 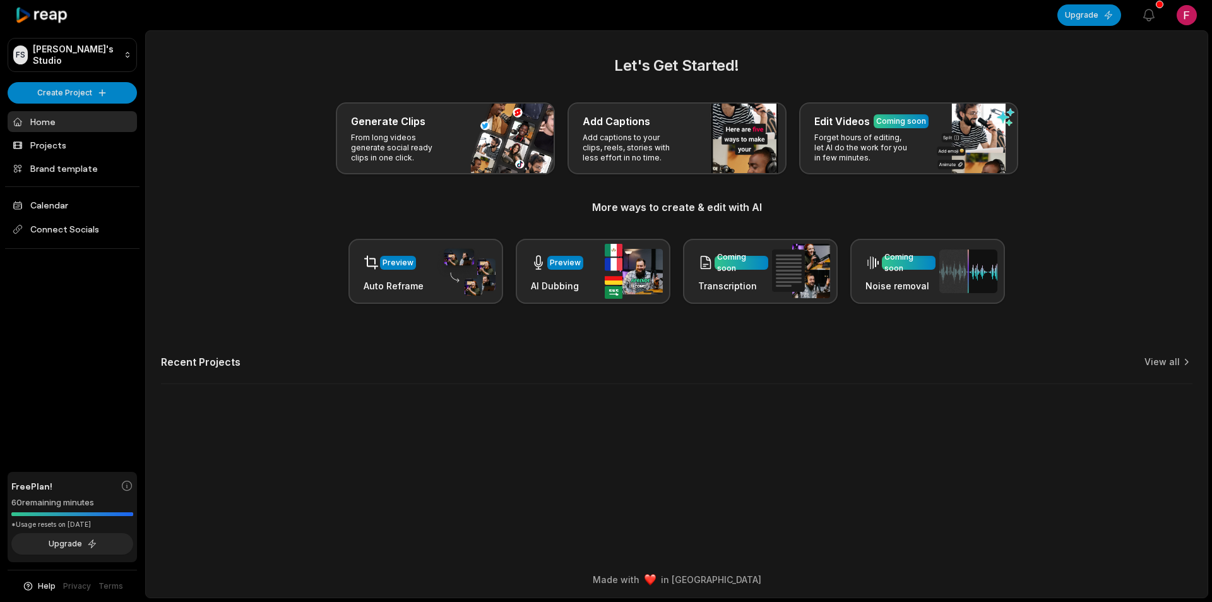 What do you see at coordinates (77, 586) in the screenshot?
I see `a: Privacy` at bounding box center [77, 586].